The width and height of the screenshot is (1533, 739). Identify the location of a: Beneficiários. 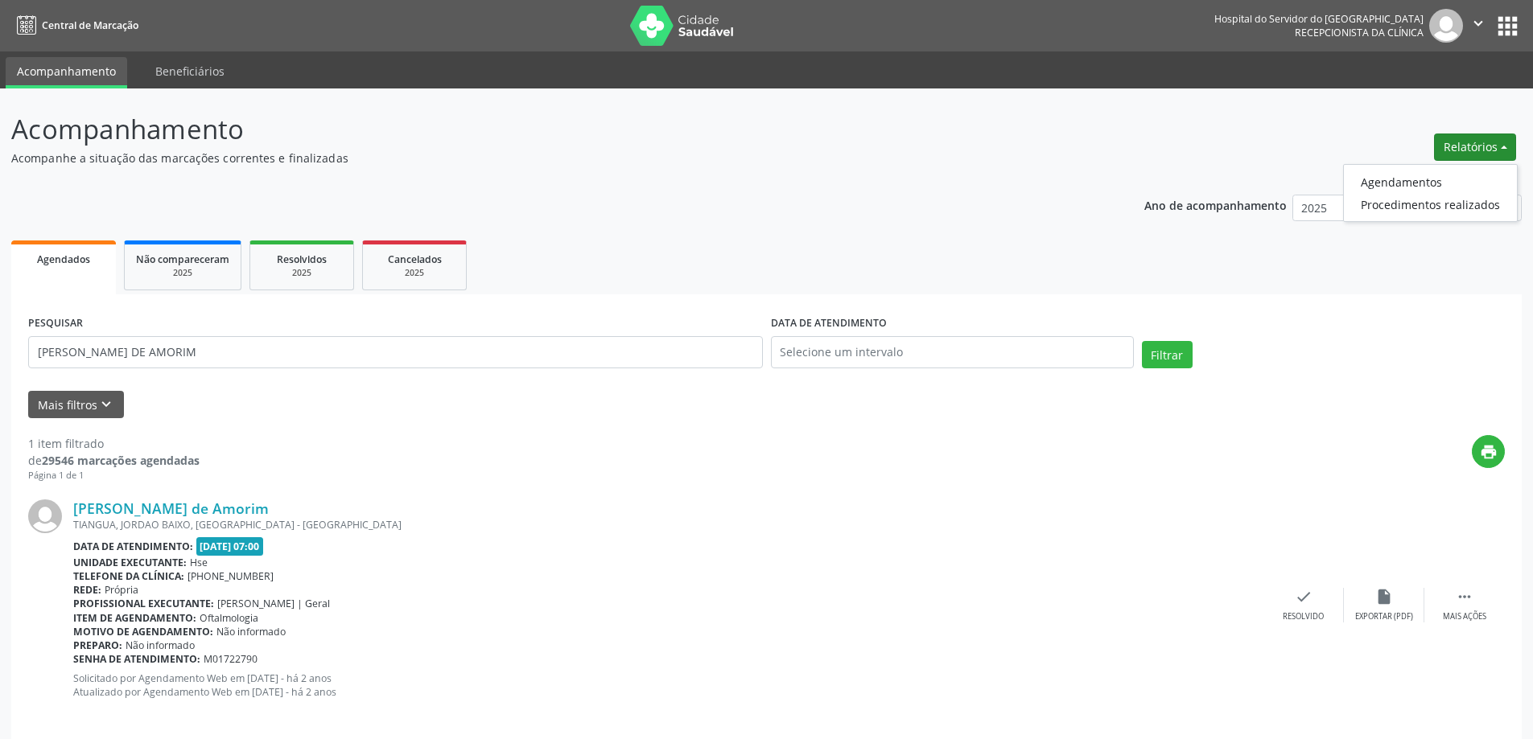
(190, 71).